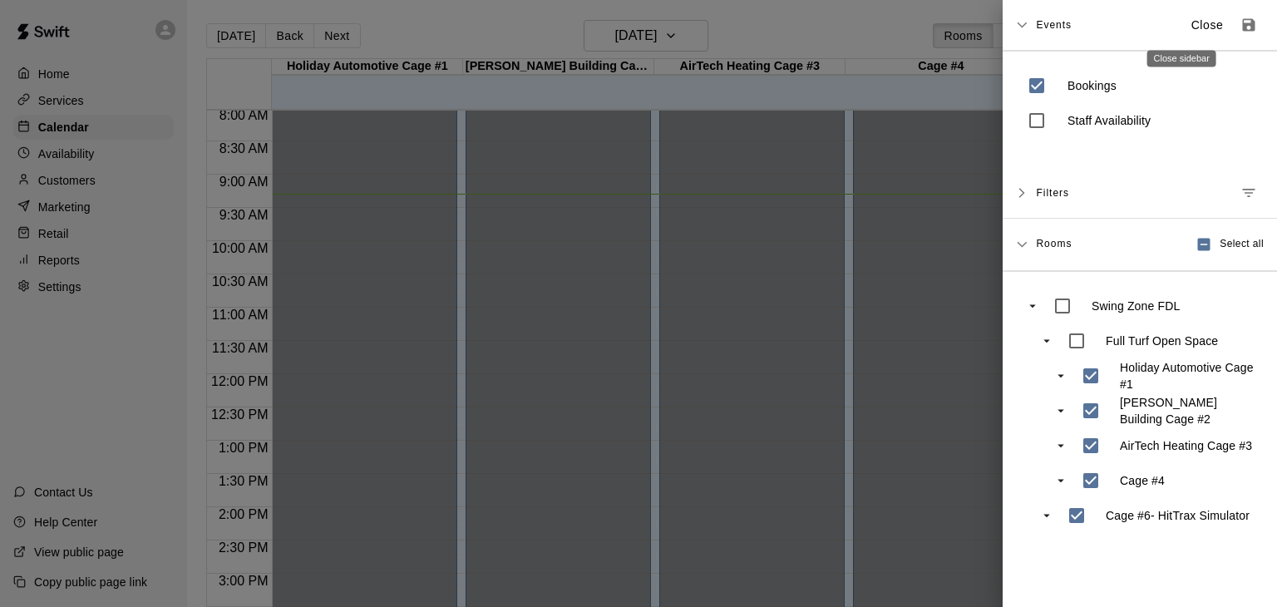 The image size is (1277, 607). Describe the element at coordinates (1054, 243) in the screenshot. I see `span: Rooms` at that location.